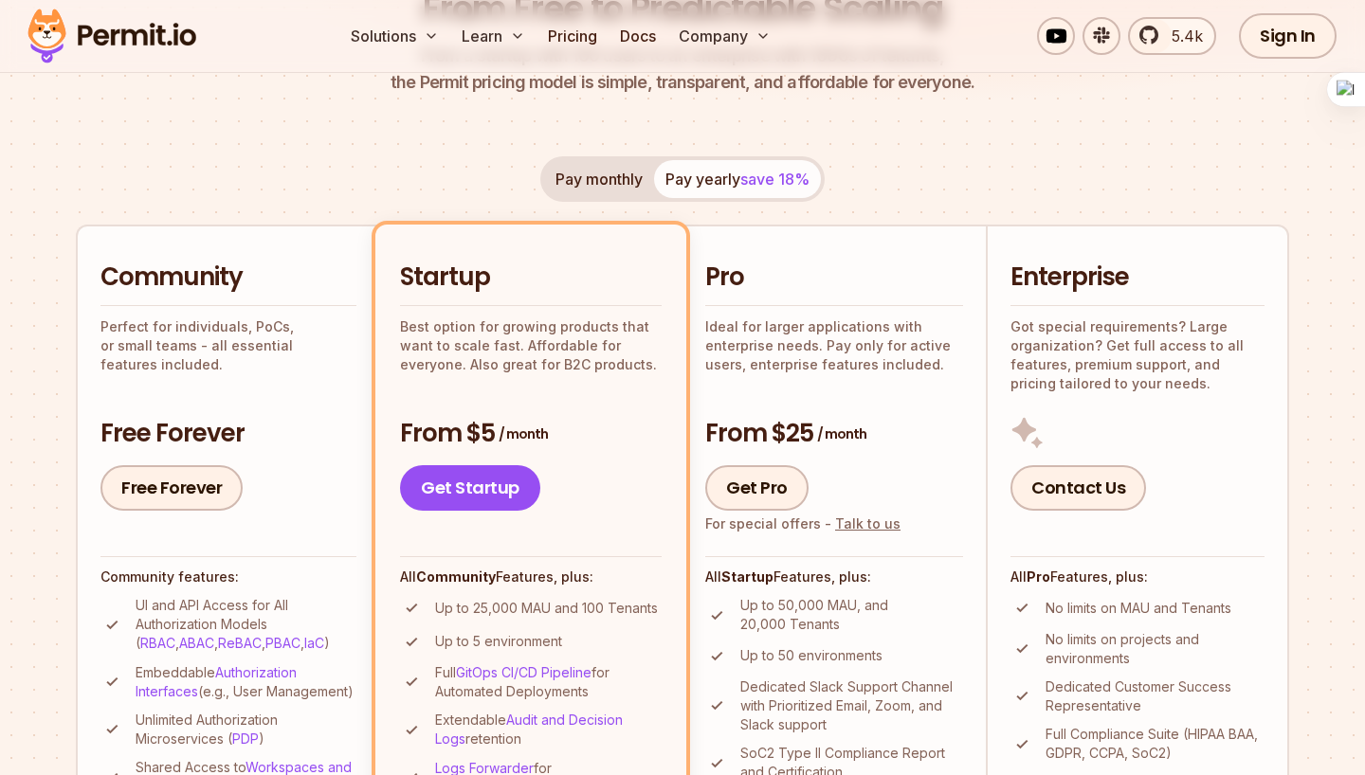 The image size is (1365, 775). I want to click on h4: Community features:, so click(228, 577).